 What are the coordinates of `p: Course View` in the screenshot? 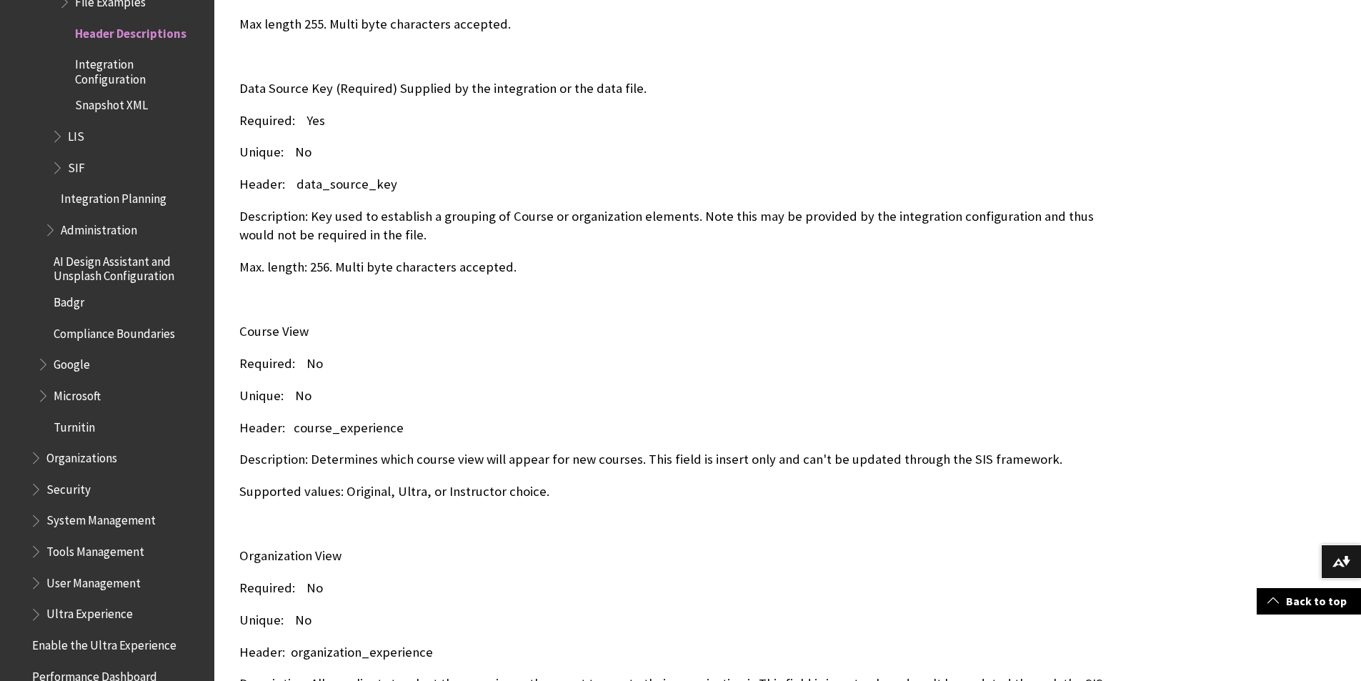 It's located at (683, 332).